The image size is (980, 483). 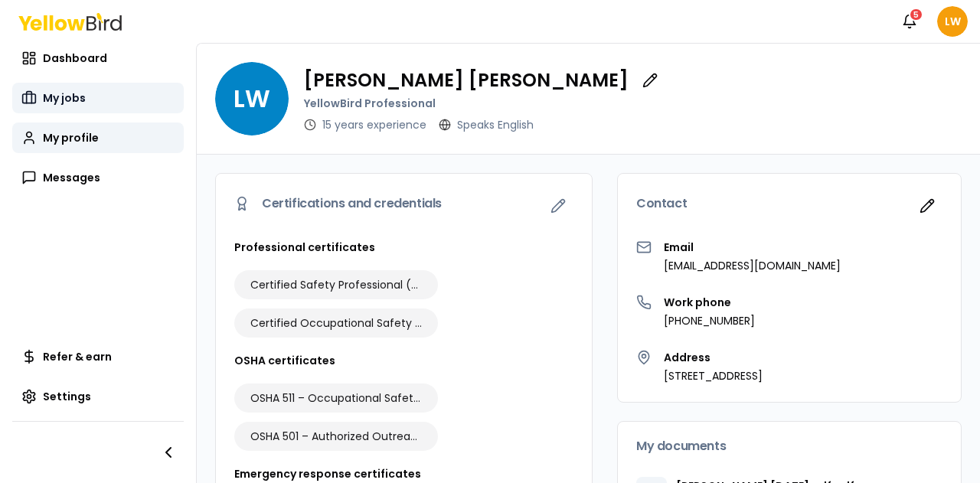 I want to click on span: My documents, so click(x=681, y=447).